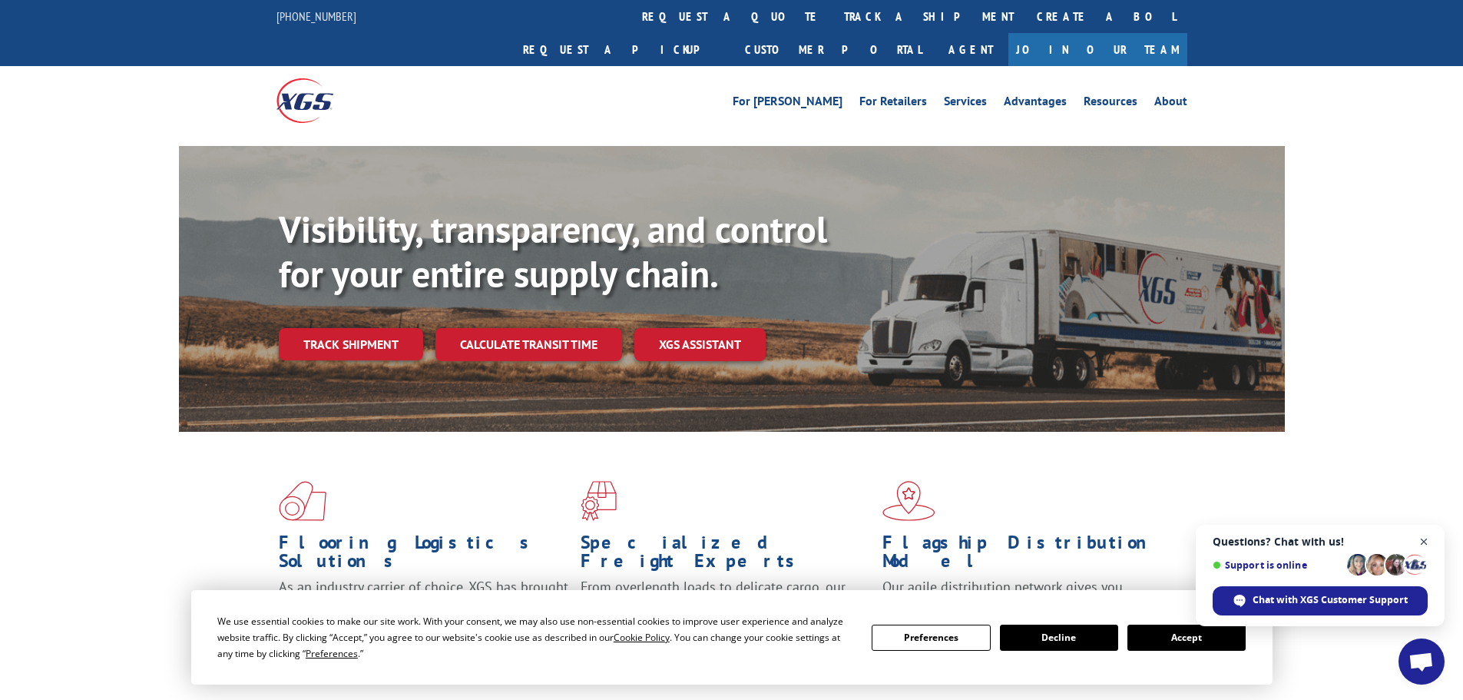  I want to click on span: Chat with XGS Customer Support, so click(1330, 600).